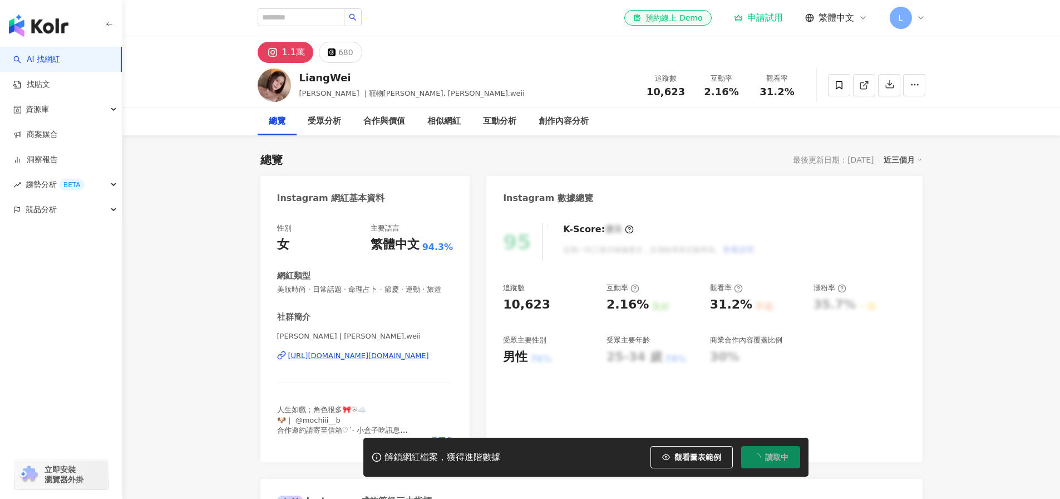 The width and height of the screenshot is (1060, 499). Describe the element at coordinates (731, 304) in the screenshot. I see `div: 31.2%` at that location.